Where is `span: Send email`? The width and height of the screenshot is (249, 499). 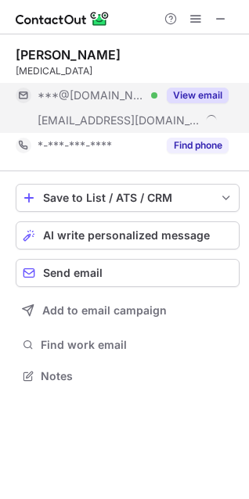
span: Send email is located at coordinates (73, 273).